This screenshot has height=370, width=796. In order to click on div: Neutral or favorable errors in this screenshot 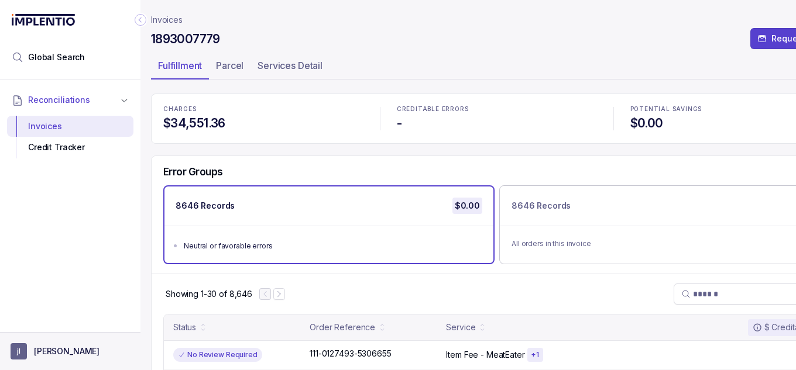, I will do `click(332, 246)`.